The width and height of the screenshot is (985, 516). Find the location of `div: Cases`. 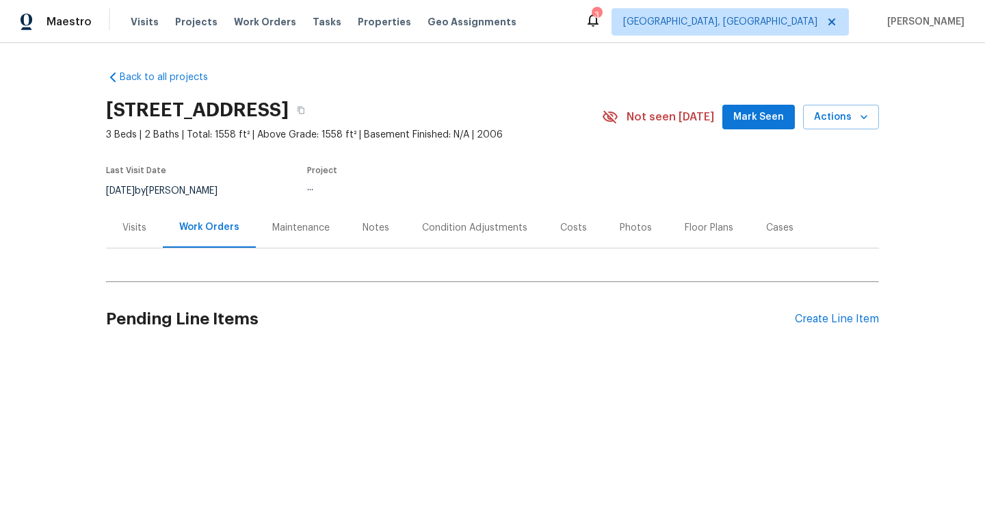

div: Cases is located at coordinates (780, 228).